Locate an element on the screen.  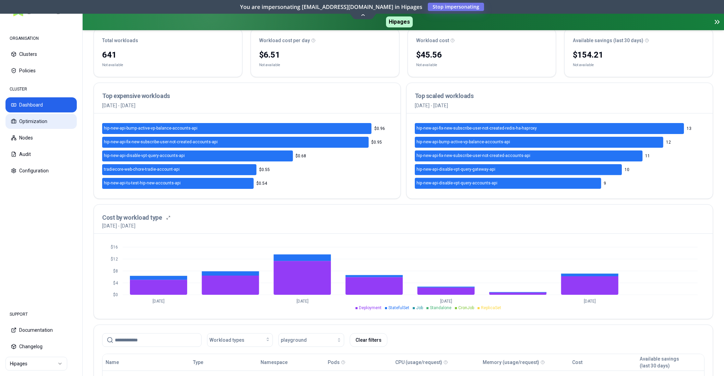
h3: Top scaled workloads is located at coordinates (560, 96).